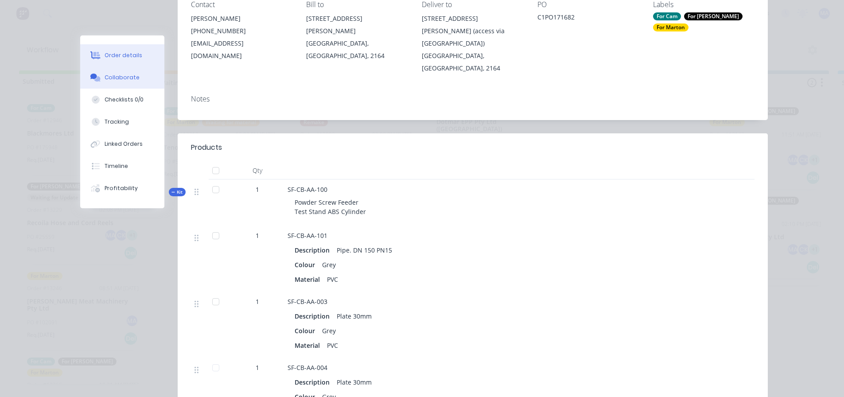  What do you see at coordinates (117, 122) in the screenshot?
I see `div: Tracking` at bounding box center [117, 122].